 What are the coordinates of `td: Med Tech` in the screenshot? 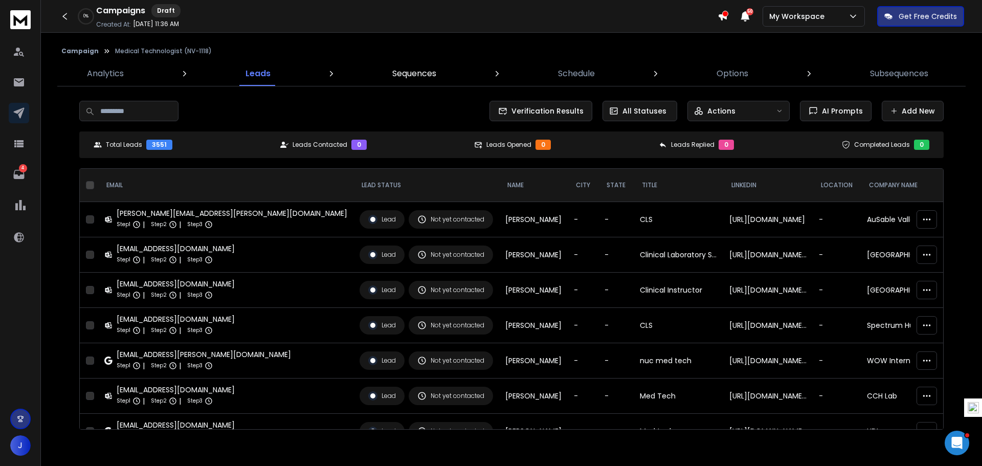 It's located at (678, 396).